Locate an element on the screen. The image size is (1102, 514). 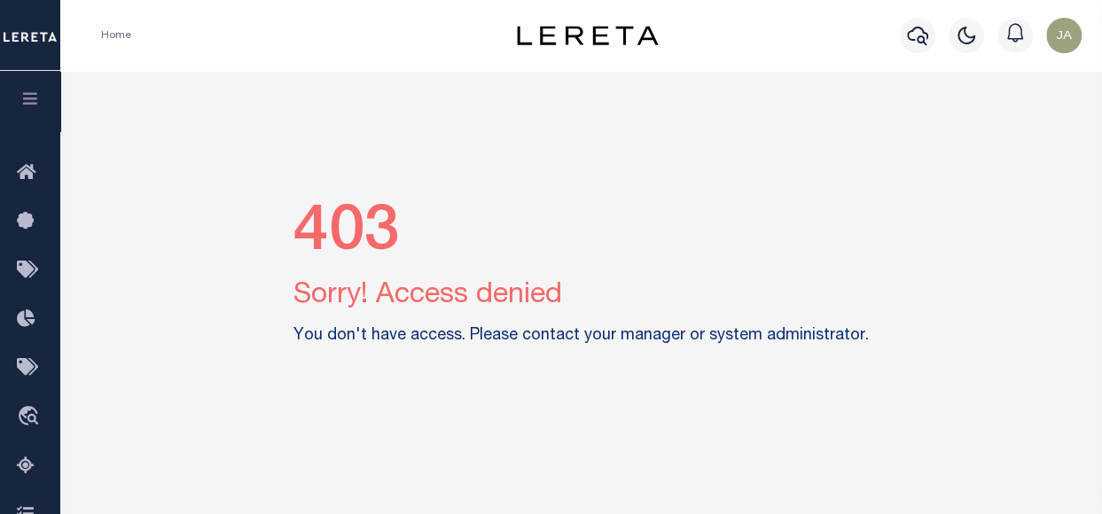
h2: 403 is located at coordinates (581, 236).